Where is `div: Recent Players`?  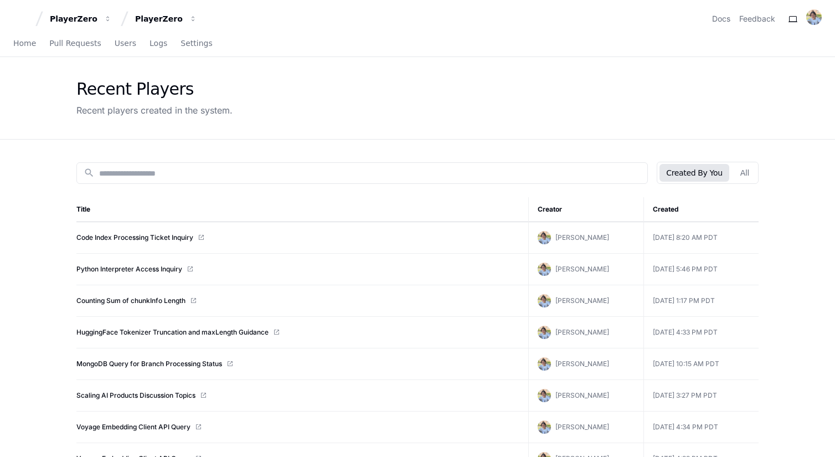 div: Recent Players is located at coordinates (154, 89).